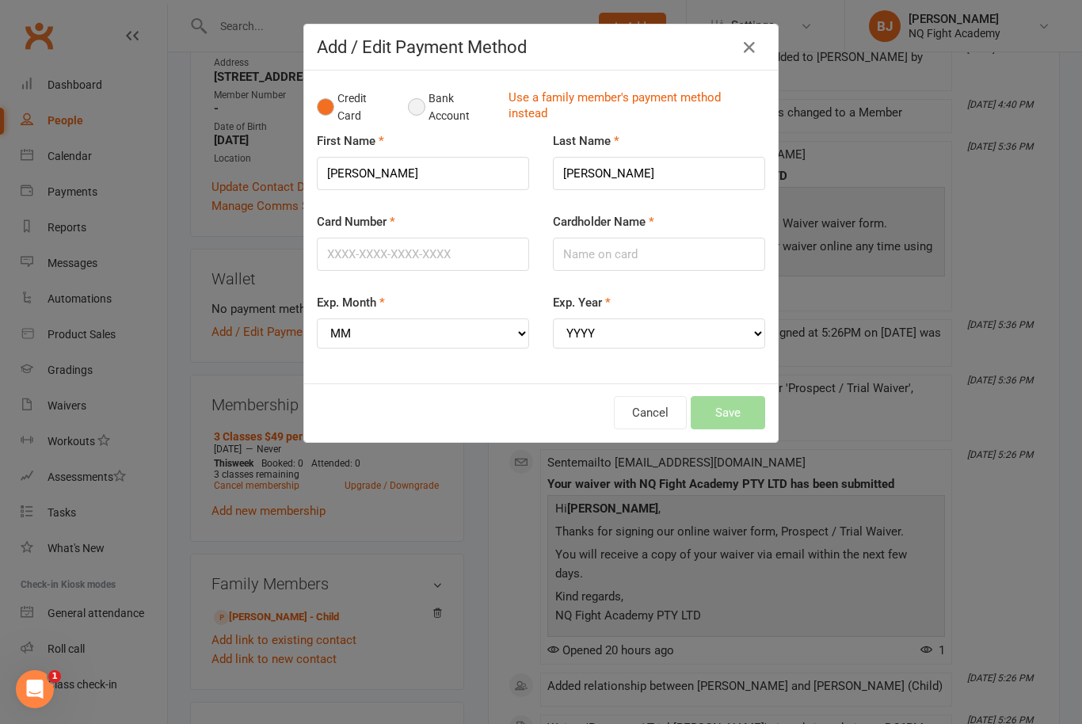 Image resolution: width=1082 pixels, height=724 pixels. Describe the element at coordinates (581, 302) in the screenshot. I see `label: Exp. Year` at that location.